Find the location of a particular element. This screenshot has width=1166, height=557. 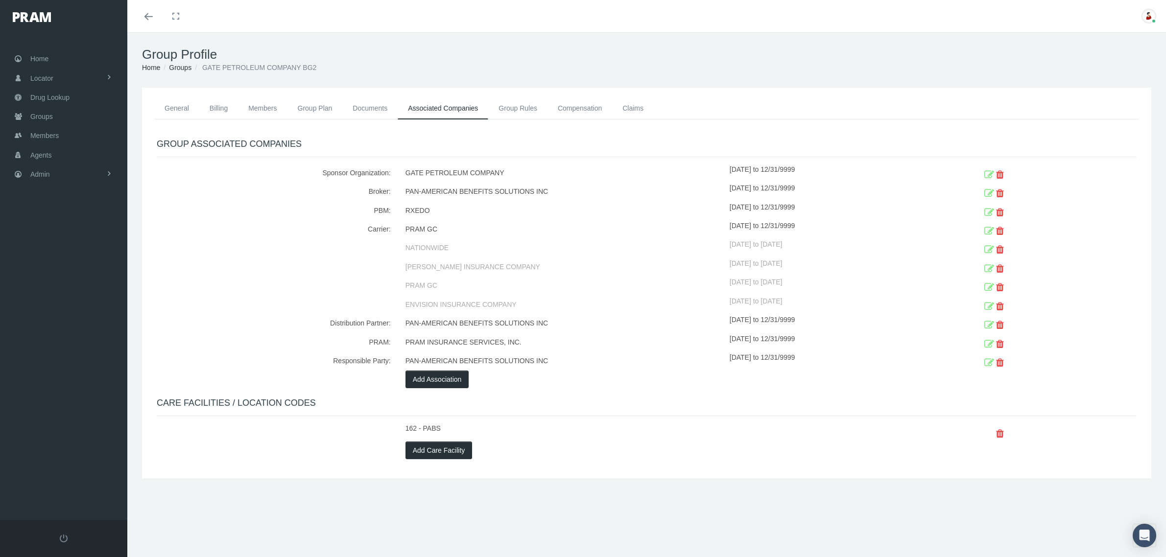

div: ENVISION INSURANCE COMPANY is located at coordinates (564, 305).